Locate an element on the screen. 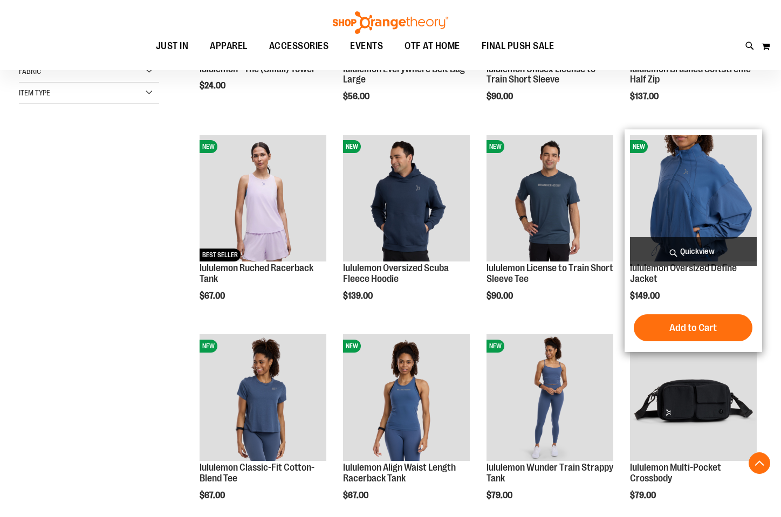 Image resolution: width=781 pixels, height=517 pixels. a: lululemon License to Train Short Sleeve Tee is located at coordinates (549, 273).